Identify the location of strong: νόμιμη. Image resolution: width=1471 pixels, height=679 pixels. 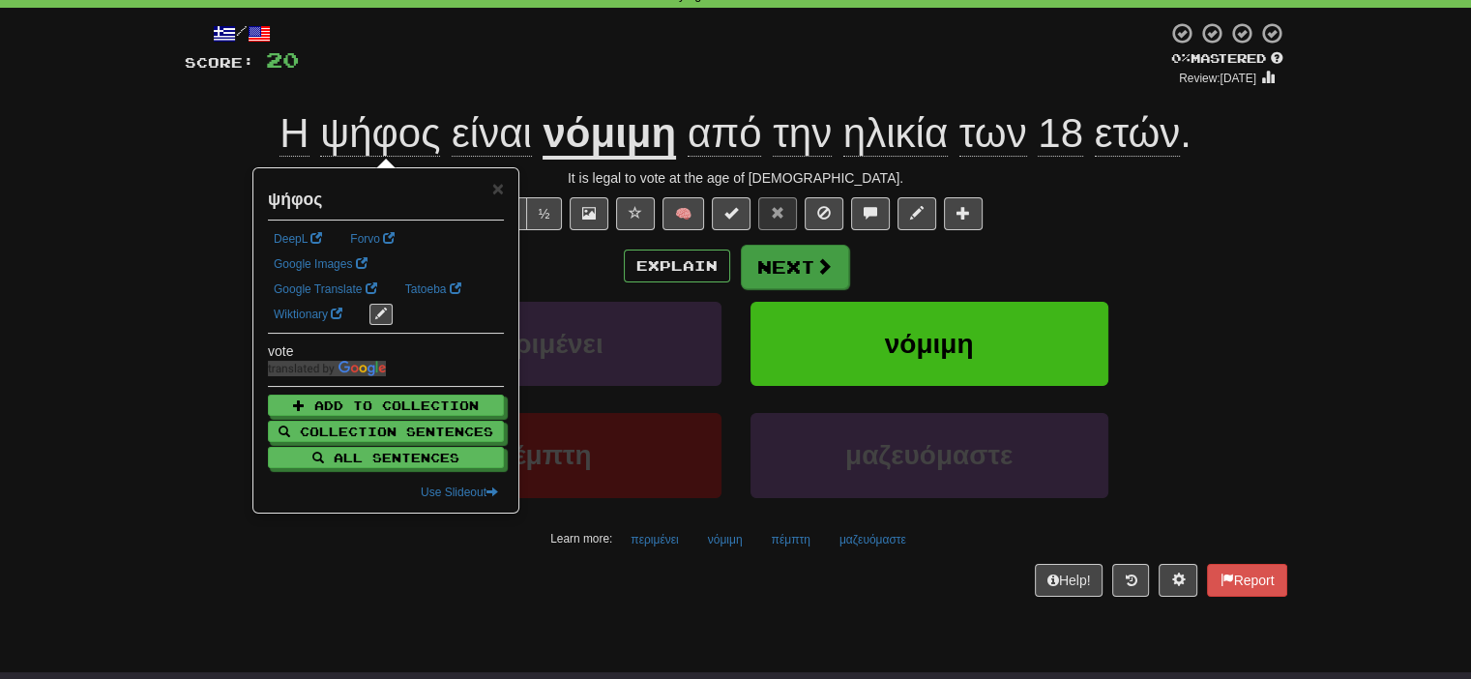
(609, 134).